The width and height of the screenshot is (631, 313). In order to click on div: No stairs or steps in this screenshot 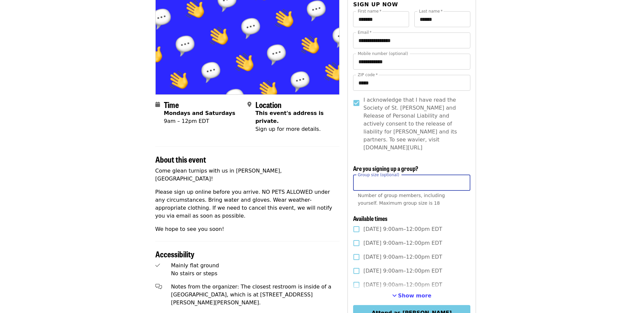, I will do `click(255, 274)`.